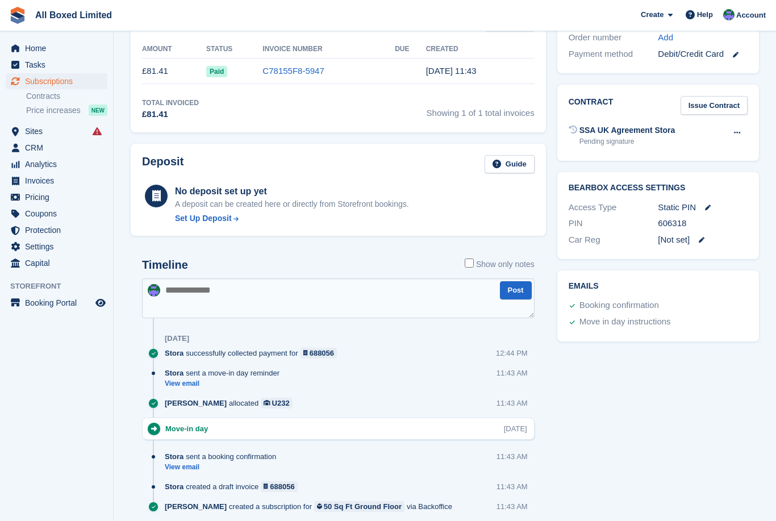  What do you see at coordinates (18, 15) in the screenshot?
I see `img: stora-icon-8386f47178a22dfd0bd8f6a31ec36ba5ce8667c1dd55bd0f319d3a0aa187defe.svg` at bounding box center [18, 15].